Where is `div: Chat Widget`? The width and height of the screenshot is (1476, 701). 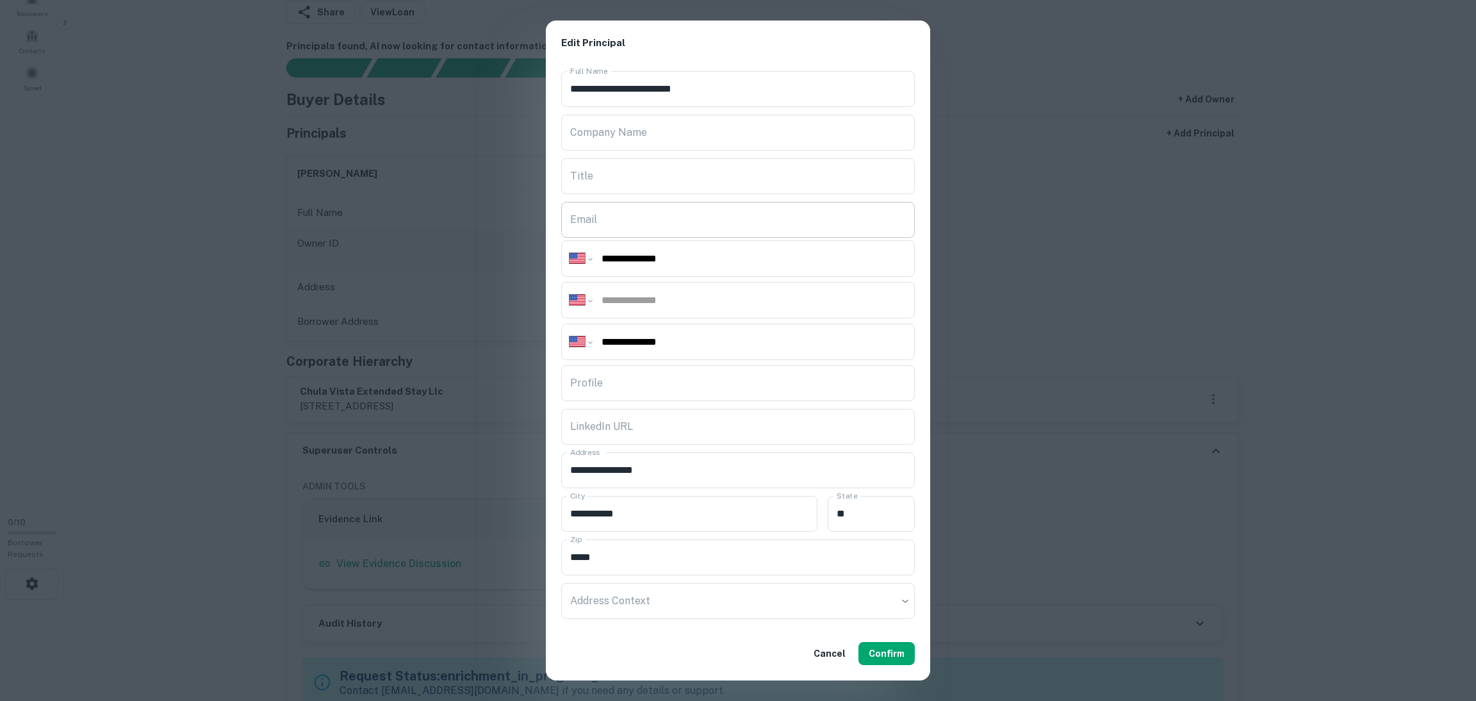
div: Chat Widget is located at coordinates (1444, 629).